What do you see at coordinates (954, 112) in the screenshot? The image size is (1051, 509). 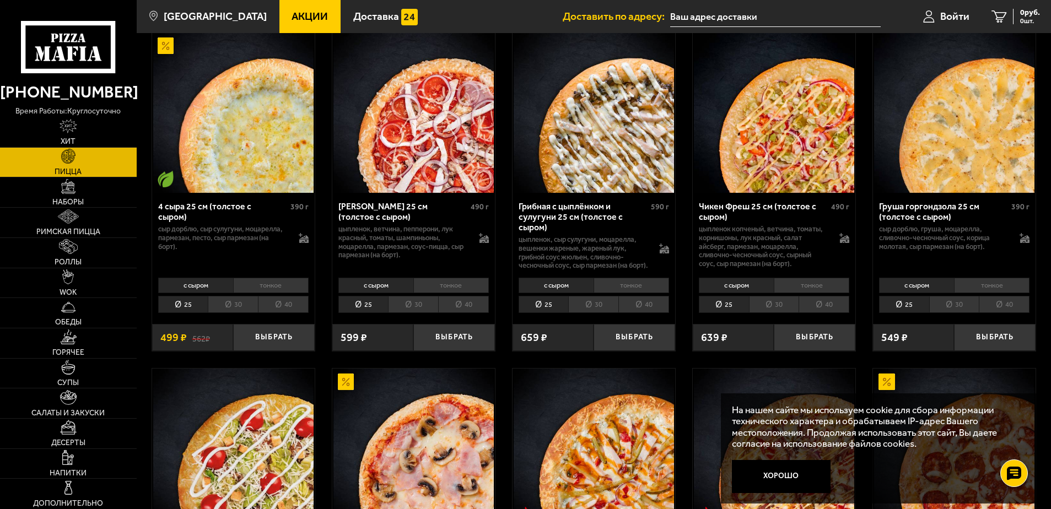 I see `a: Груша горгондзола 25 см (толстое с сыром)` at bounding box center [954, 112].